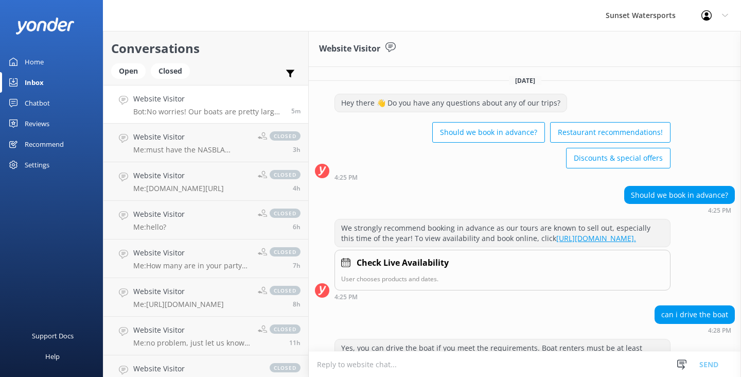  I want to click on span: Sep 10 2025 01:25pm (UTC -05:00) America/Cancun, so click(296, 226).